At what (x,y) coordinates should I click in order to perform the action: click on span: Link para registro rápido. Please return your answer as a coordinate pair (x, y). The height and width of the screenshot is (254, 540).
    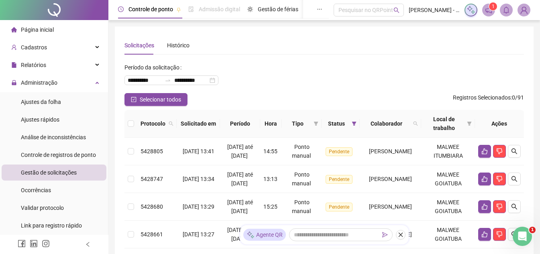
    Looking at the image, I should click on (51, 225).